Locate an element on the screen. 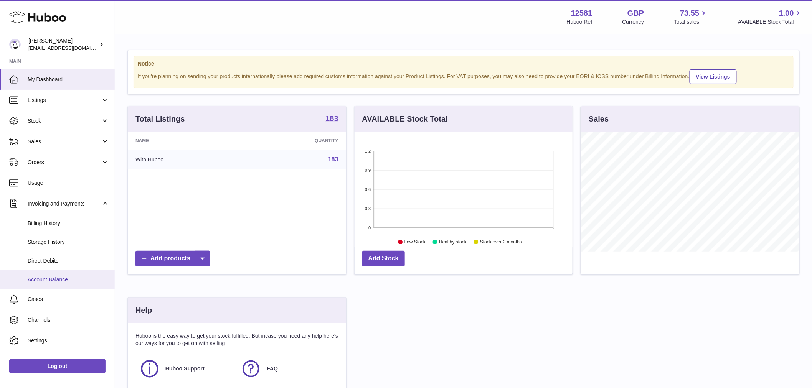 The width and height of the screenshot is (812, 388). a: FAQ is located at coordinates (287, 369).